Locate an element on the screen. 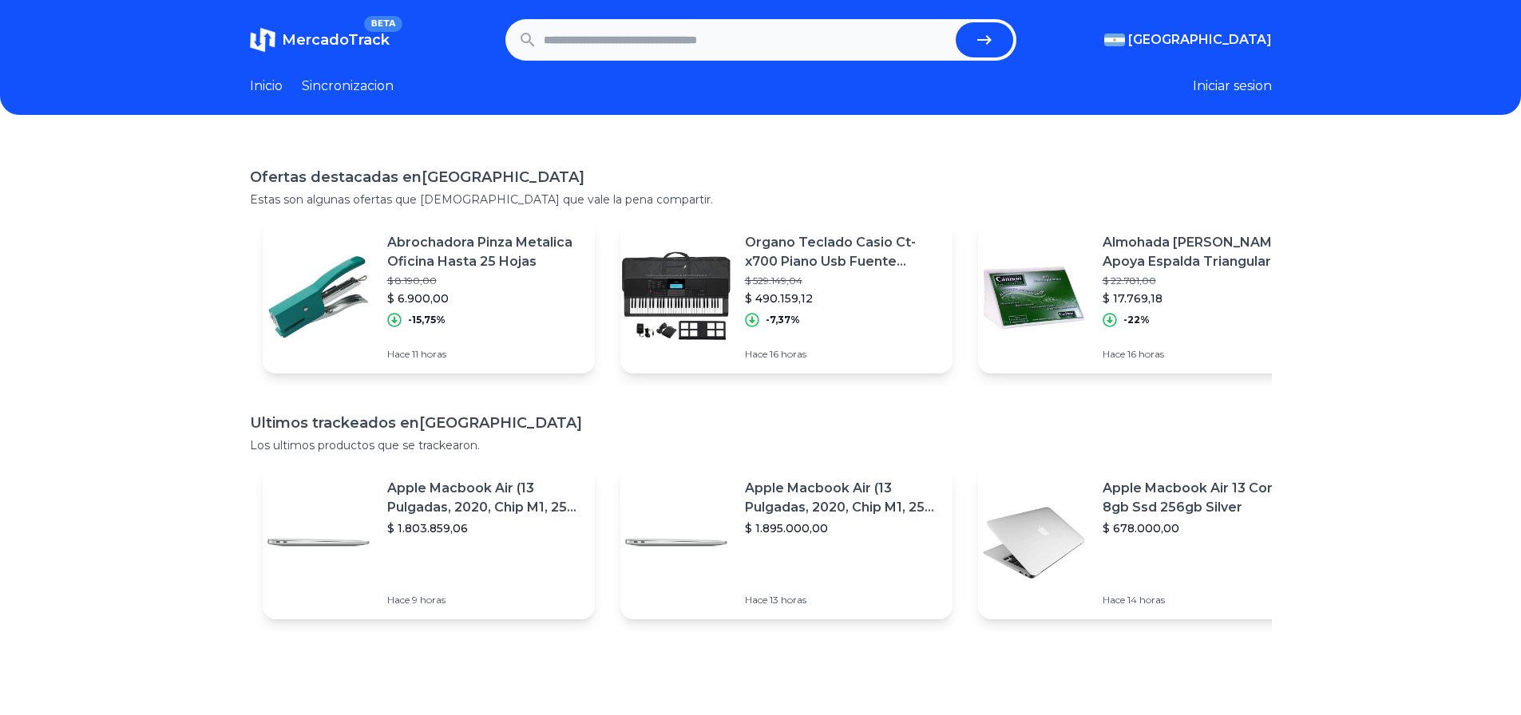  span: MercadoTrack is located at coordinates (335, 40).